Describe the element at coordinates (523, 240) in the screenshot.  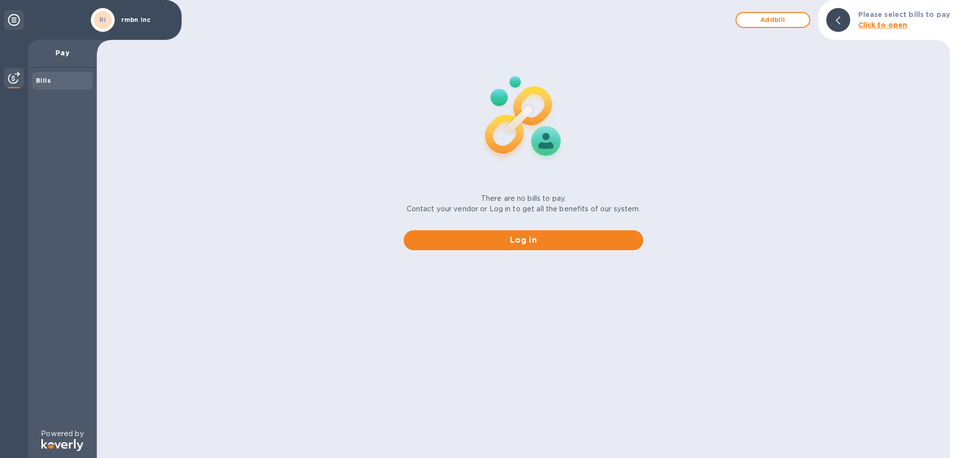
I see `button: Log in` at that location.